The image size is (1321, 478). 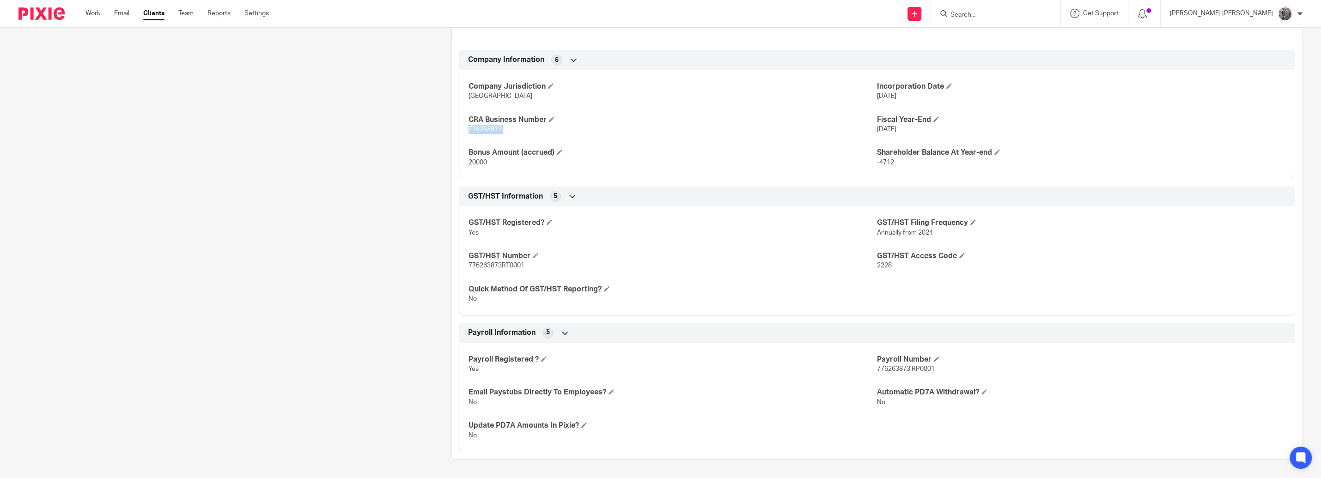 What do you see at coordinates (557, 60) in the screenshot?
I see `span: 6` at bounding box center [557, 60].